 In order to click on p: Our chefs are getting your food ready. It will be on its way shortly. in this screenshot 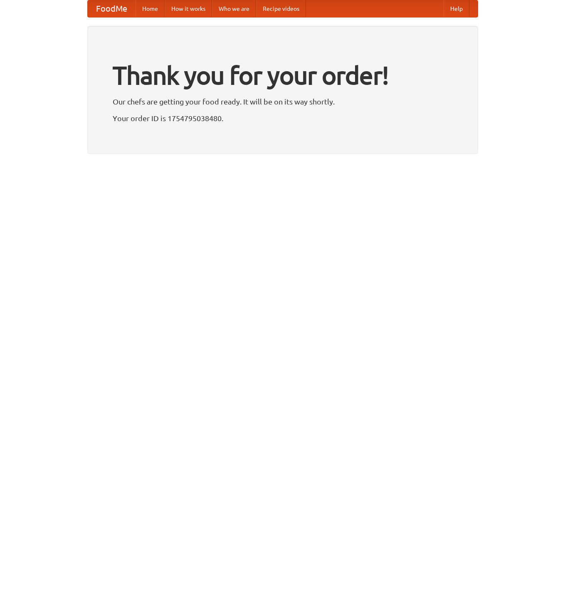, I will do `click(283, 101)`.